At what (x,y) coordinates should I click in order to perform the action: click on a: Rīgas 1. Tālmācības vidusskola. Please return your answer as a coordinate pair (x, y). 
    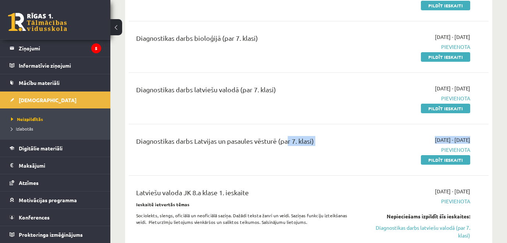
    Looking at the image, I should click on (37, 22).